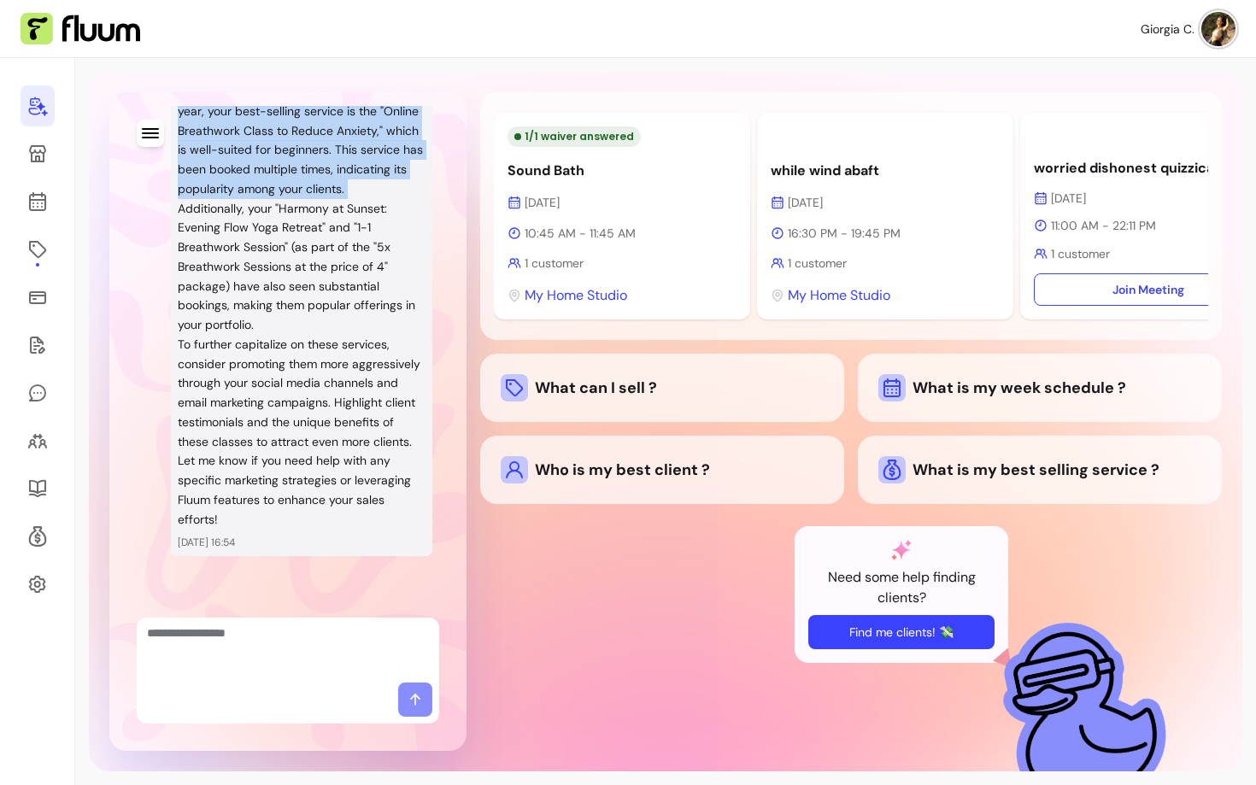  Describe the element at coordinates (1040, 388) in the screenshot. I see `div: What is my week schedule ?` at that location.